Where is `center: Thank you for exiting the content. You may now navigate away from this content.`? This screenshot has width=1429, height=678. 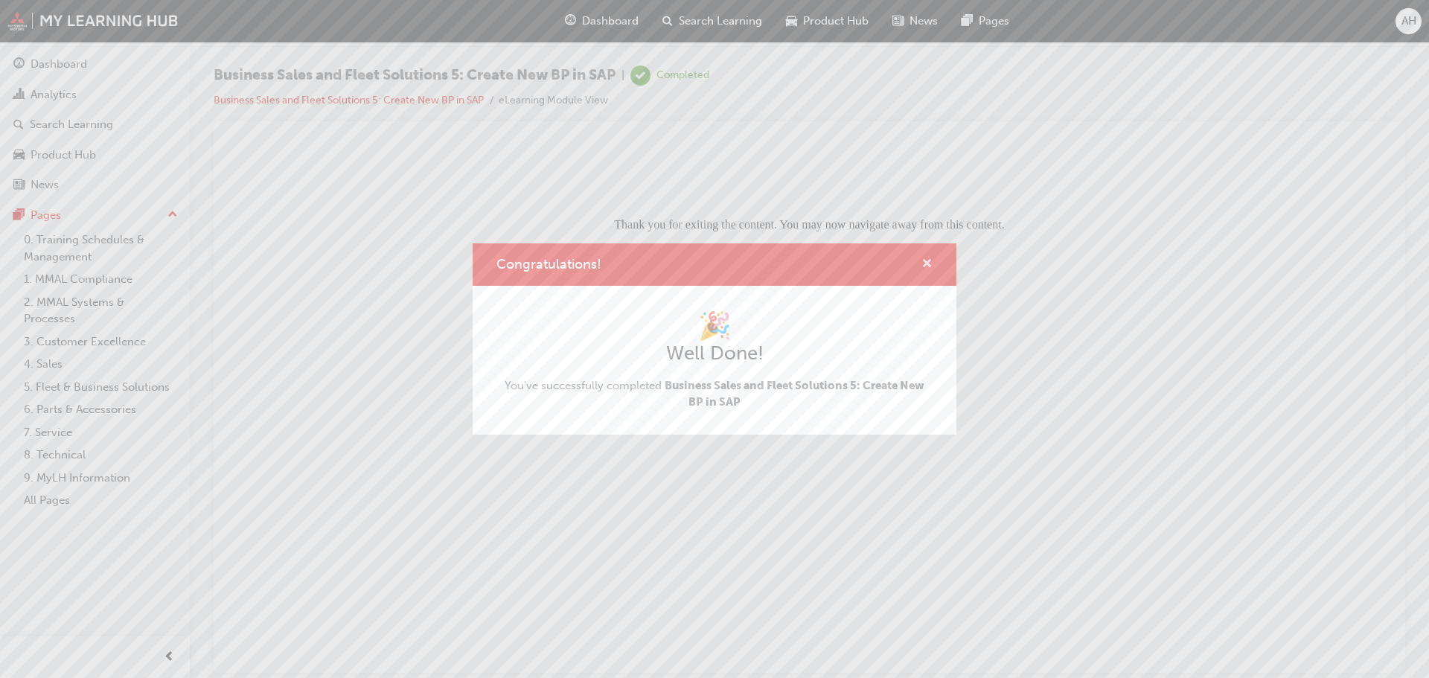
center: Thank you for exiting the content. You may now navigate away from this content. is located at coordinates (583, 46).